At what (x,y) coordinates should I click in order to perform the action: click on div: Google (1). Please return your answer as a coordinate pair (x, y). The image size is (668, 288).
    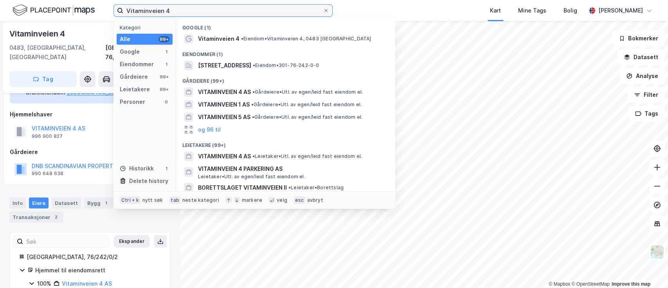
    Looking at the image, I should click on (286, 25).